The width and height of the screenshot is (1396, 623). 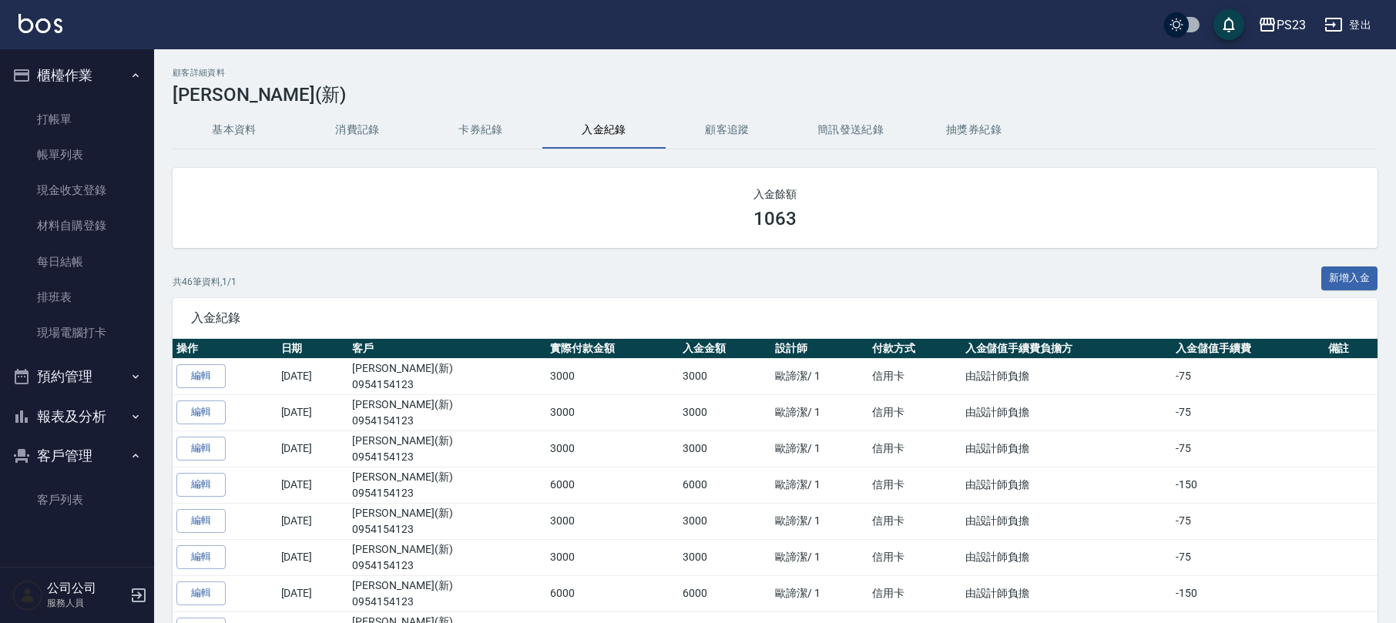 I want to click on button: 基本資料, so click(x=234, y=130).